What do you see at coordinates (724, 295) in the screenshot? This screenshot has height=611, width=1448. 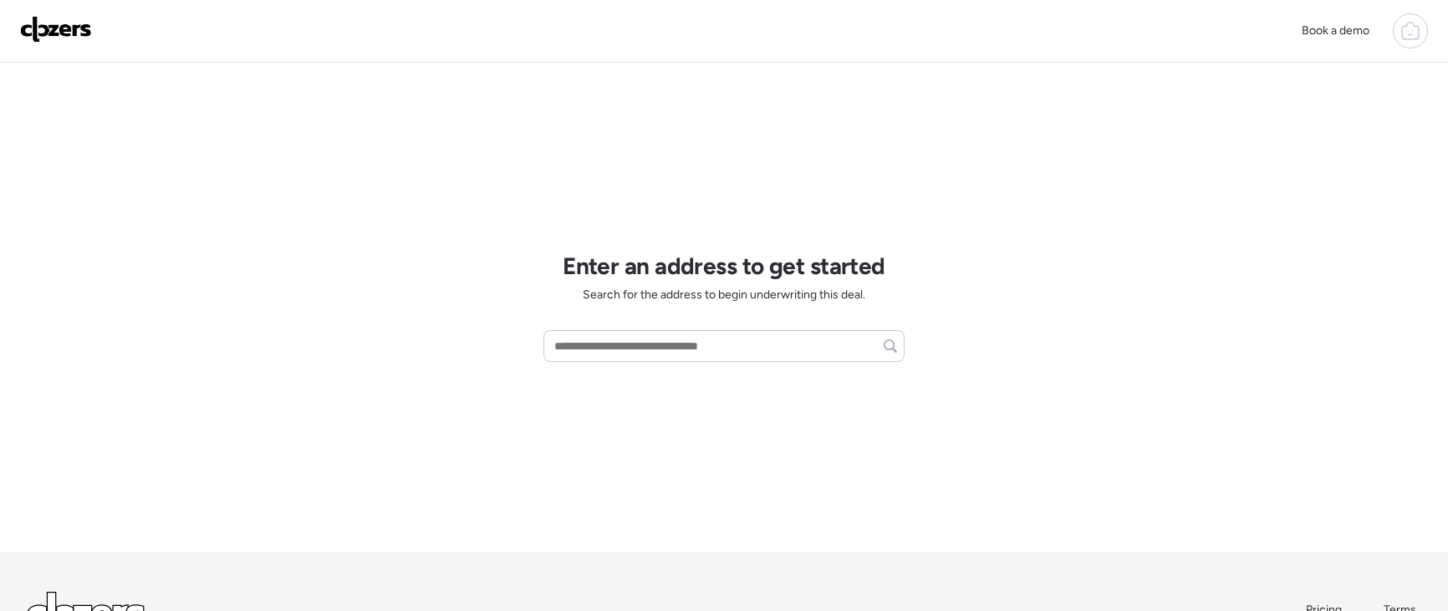 I see `span: Search for the address to begin underwriting this deal.` at bounding box center [724, 295].